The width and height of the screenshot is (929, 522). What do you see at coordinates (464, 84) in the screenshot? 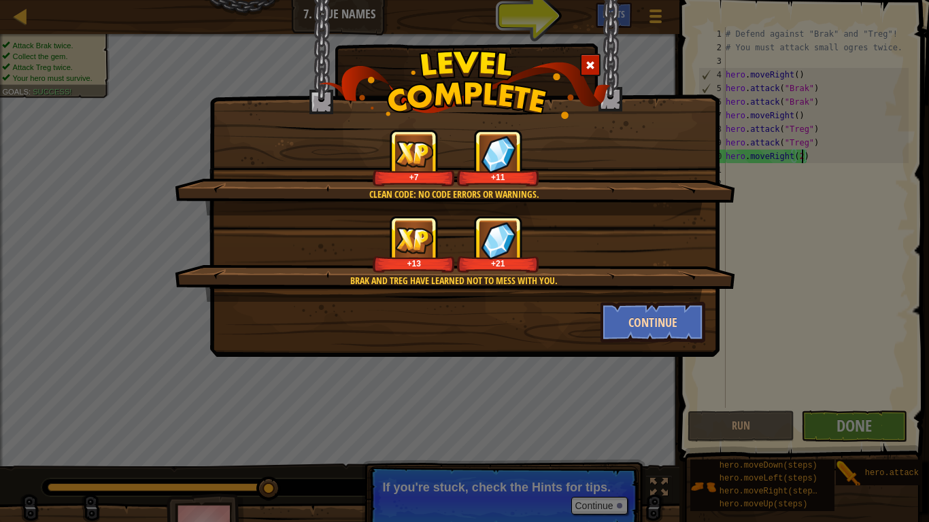
I see `img: level_complete.png` at bounding box center [464, 84].